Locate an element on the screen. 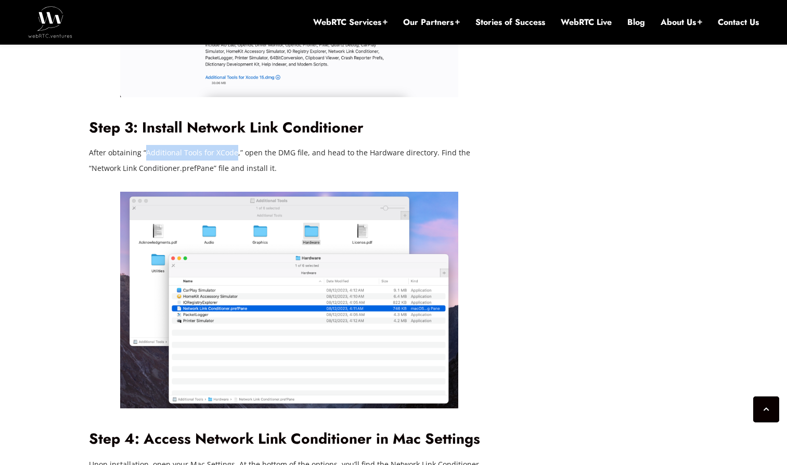 This screenshot has height=465, width=787. a: Stories of Success is located at coordinates (510, 22).